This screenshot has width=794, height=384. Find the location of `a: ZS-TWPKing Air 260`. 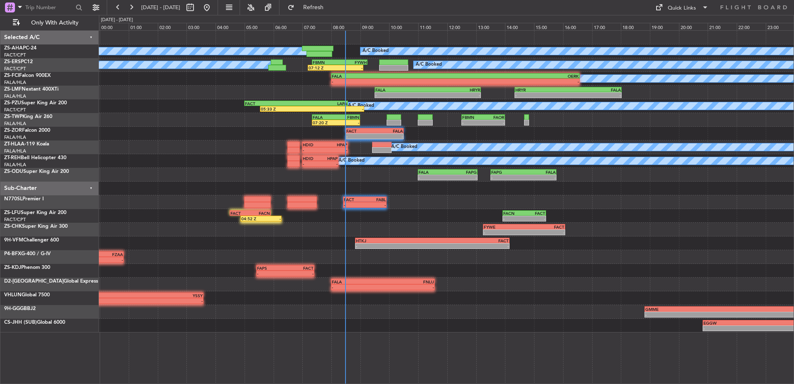

a: ZS-TWPKing Air 260 is located at coordinates (28, 117).